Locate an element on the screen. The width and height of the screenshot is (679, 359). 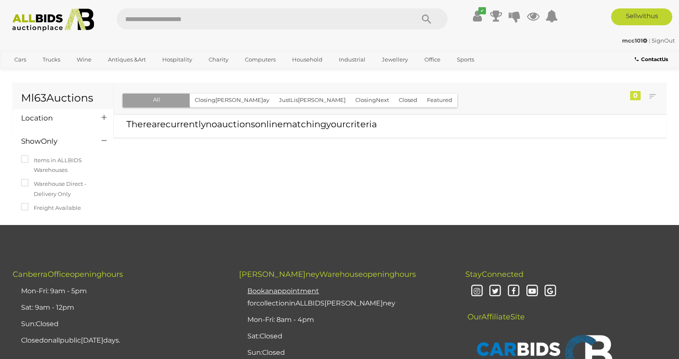
bbb: Ne is located at coordinates (380, 100).